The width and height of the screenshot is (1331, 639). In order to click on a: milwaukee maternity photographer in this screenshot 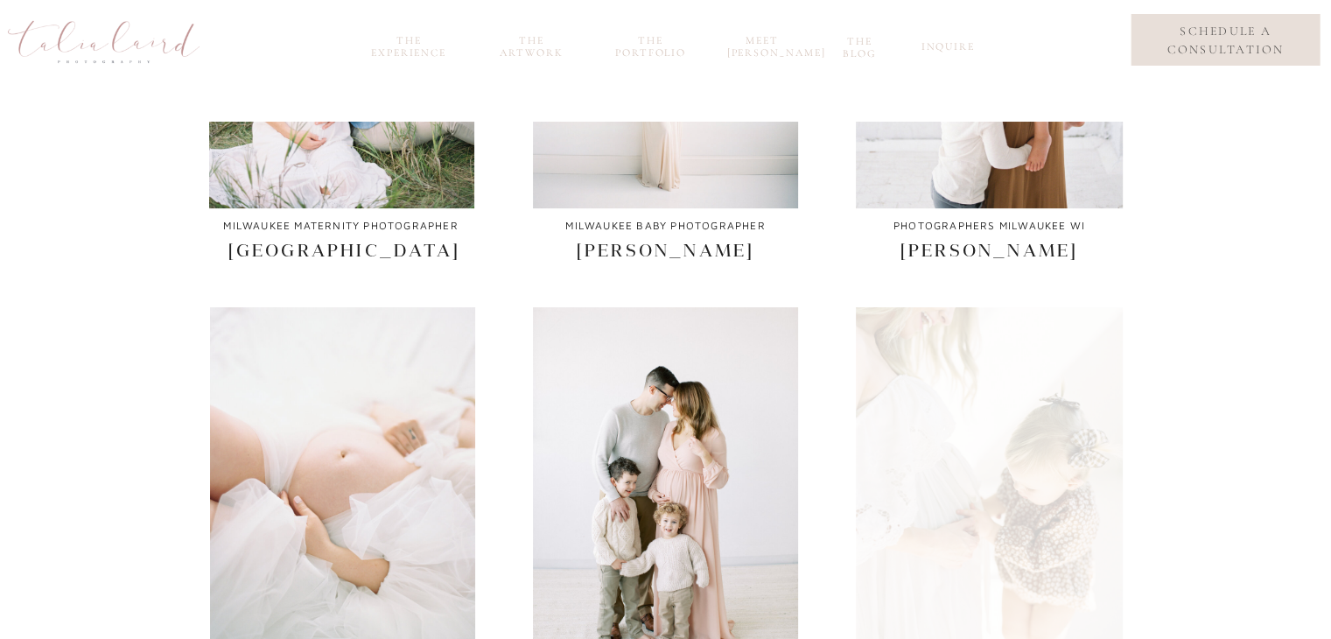, I will do `click(341, 226)`.